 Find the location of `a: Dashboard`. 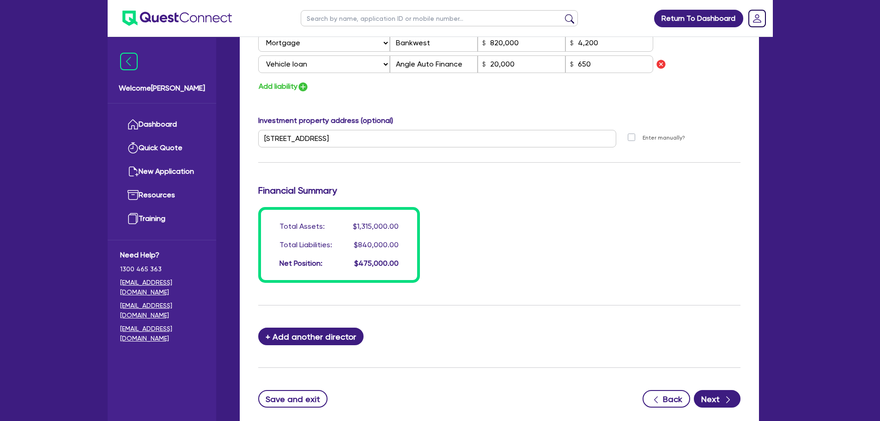

a: Dashboard is located at coordinates (162, 124).